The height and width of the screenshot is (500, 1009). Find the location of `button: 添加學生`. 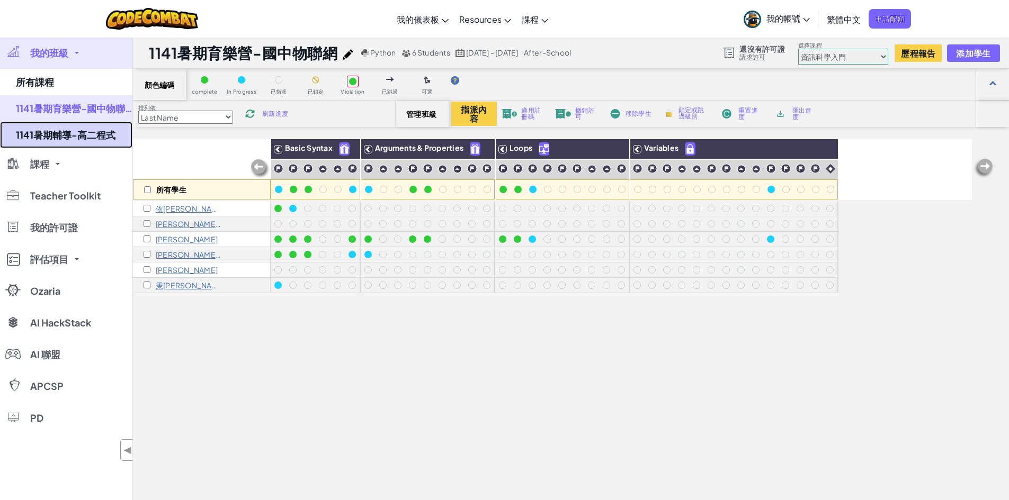

button: 添加學生 is located at coordinates (973, 53).